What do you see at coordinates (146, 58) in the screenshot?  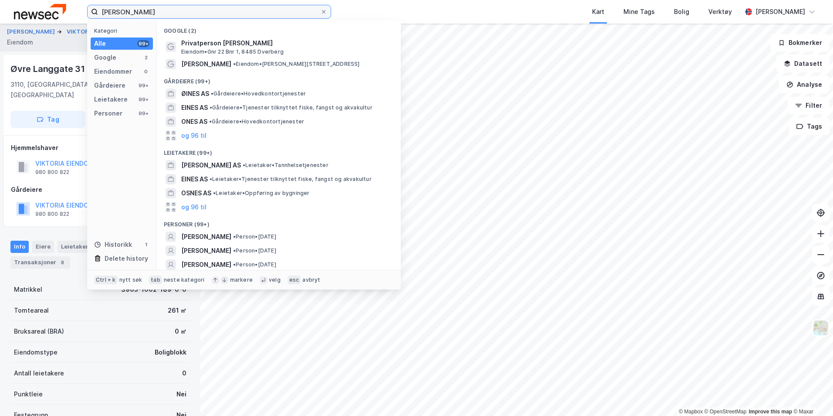 I see `div: 2` at bounding box center [146, 58].